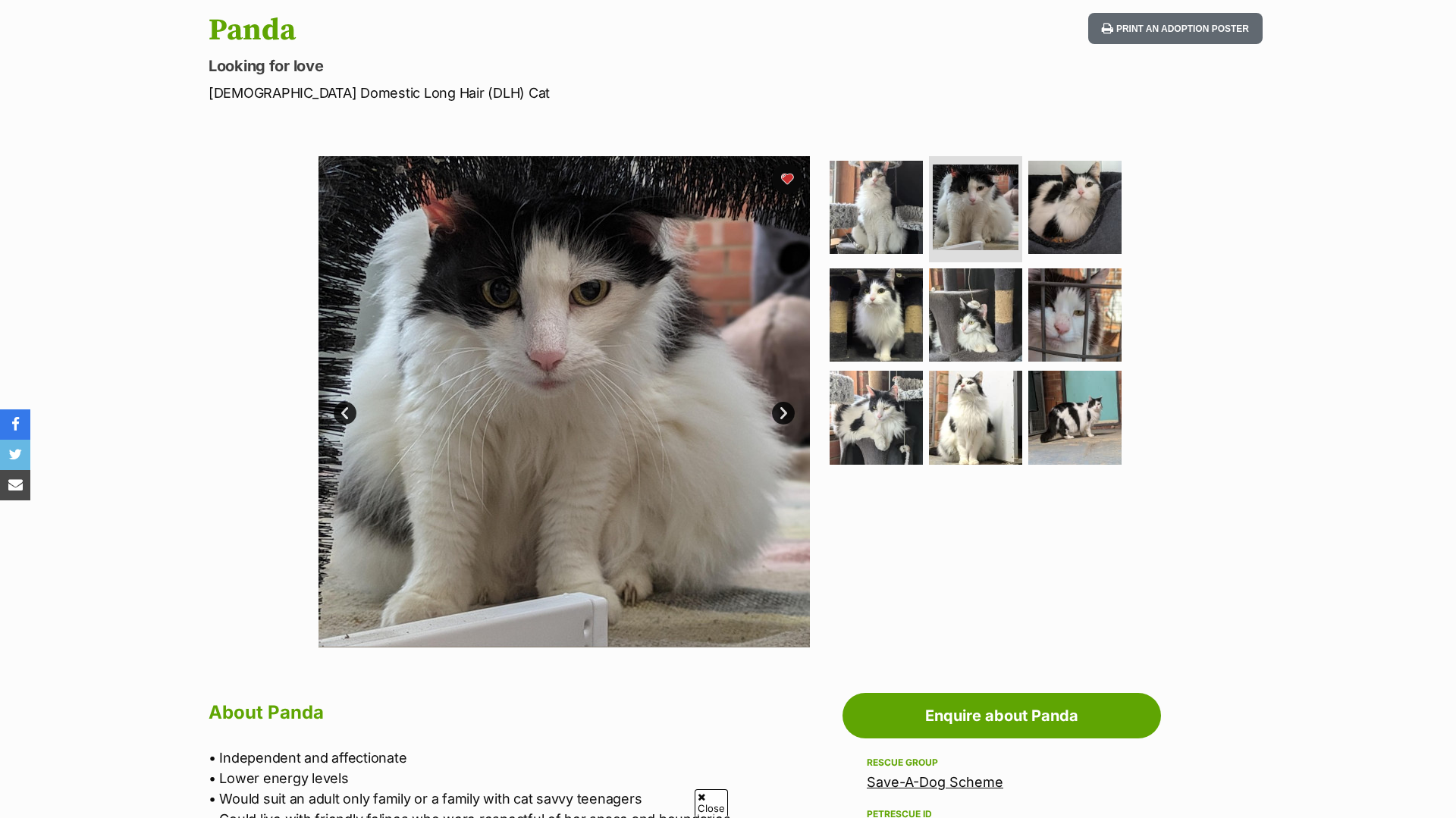  What do you see at coordinates (345, 413) in the screenshot?
I see `a: Prev` at bounding box center [345, 413].